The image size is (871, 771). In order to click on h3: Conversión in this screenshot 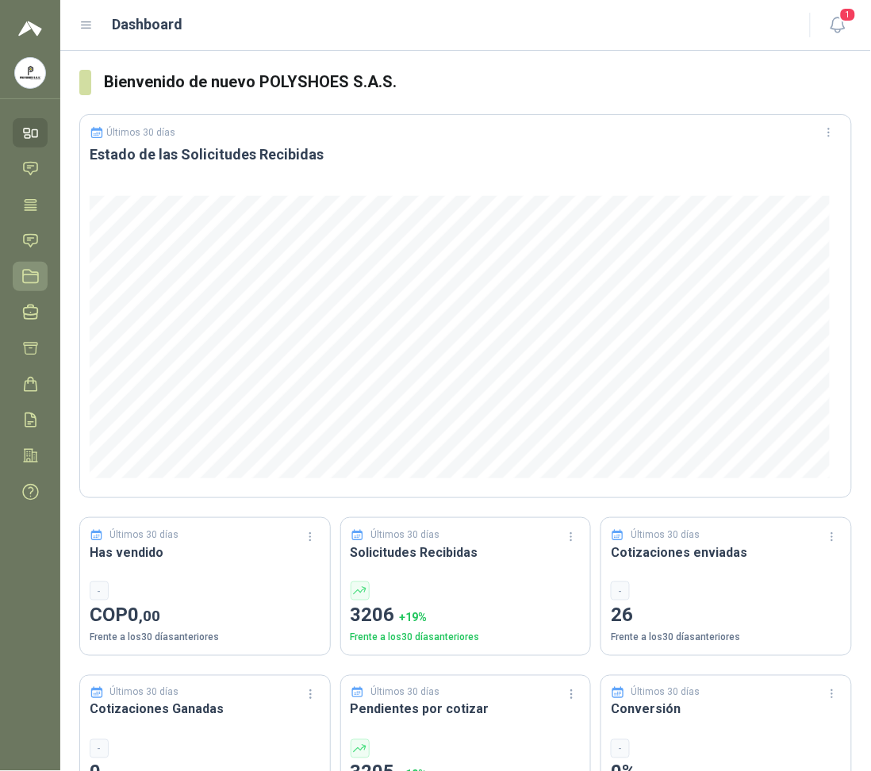, I will do `click(726, 709)`.